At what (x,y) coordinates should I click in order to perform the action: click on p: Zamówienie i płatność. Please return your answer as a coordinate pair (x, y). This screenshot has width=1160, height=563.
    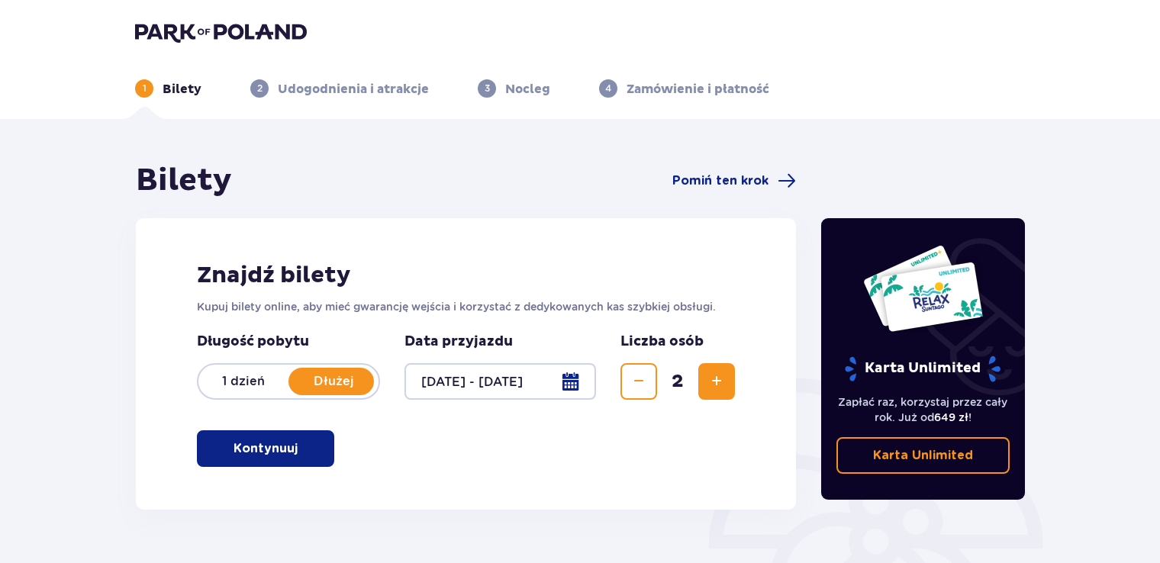
    Looking at the image, I should click on (698, 89).